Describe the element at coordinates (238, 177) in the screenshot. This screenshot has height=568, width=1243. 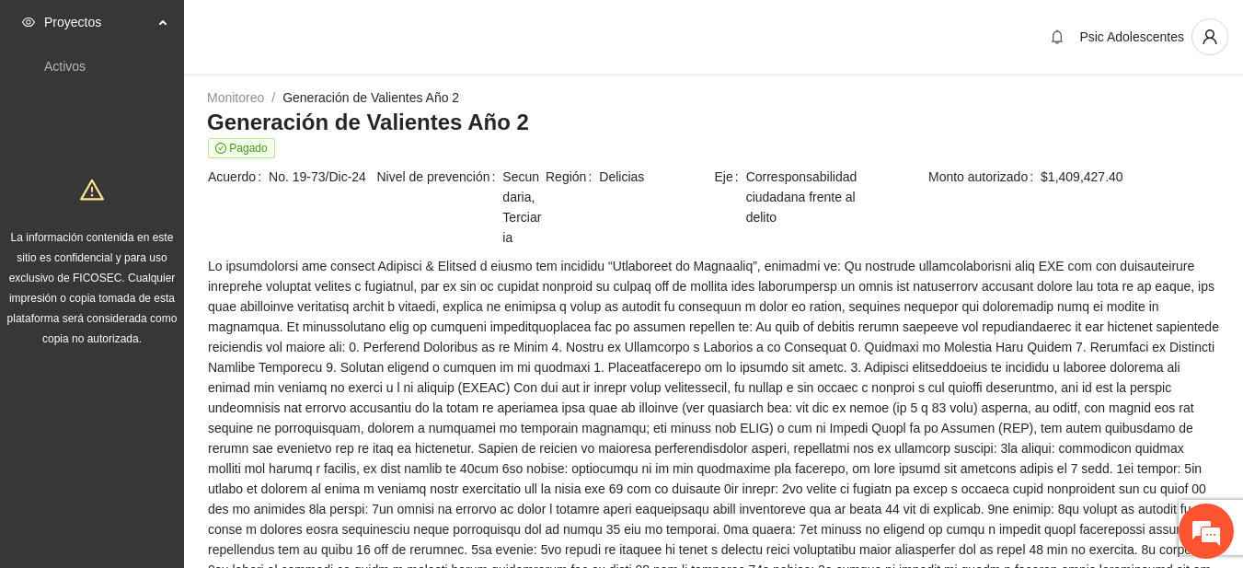
I see `span: Acuerdo` at that location.